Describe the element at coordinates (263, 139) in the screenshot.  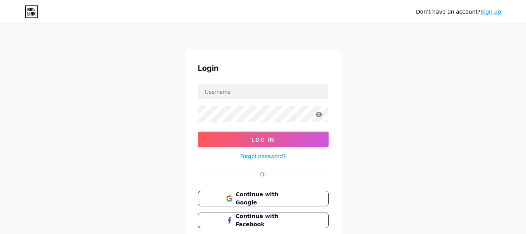
I see `button: Log In` at that location.